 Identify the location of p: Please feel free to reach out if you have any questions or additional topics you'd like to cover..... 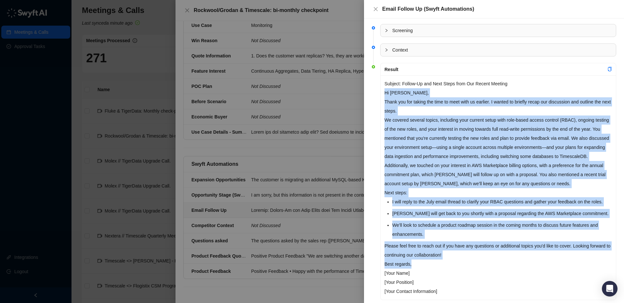
(498, 251).